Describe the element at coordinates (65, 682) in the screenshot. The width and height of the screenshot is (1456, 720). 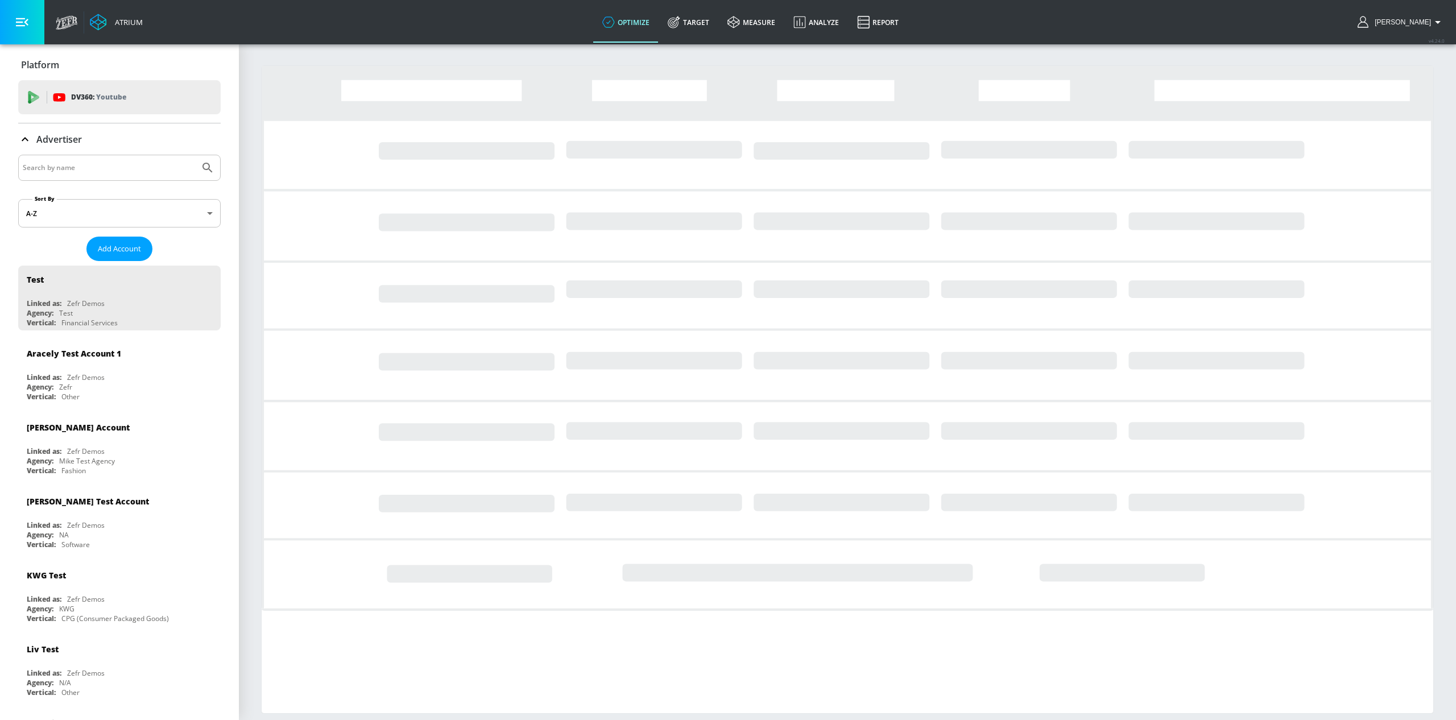
I see `div: N/A` at that location.